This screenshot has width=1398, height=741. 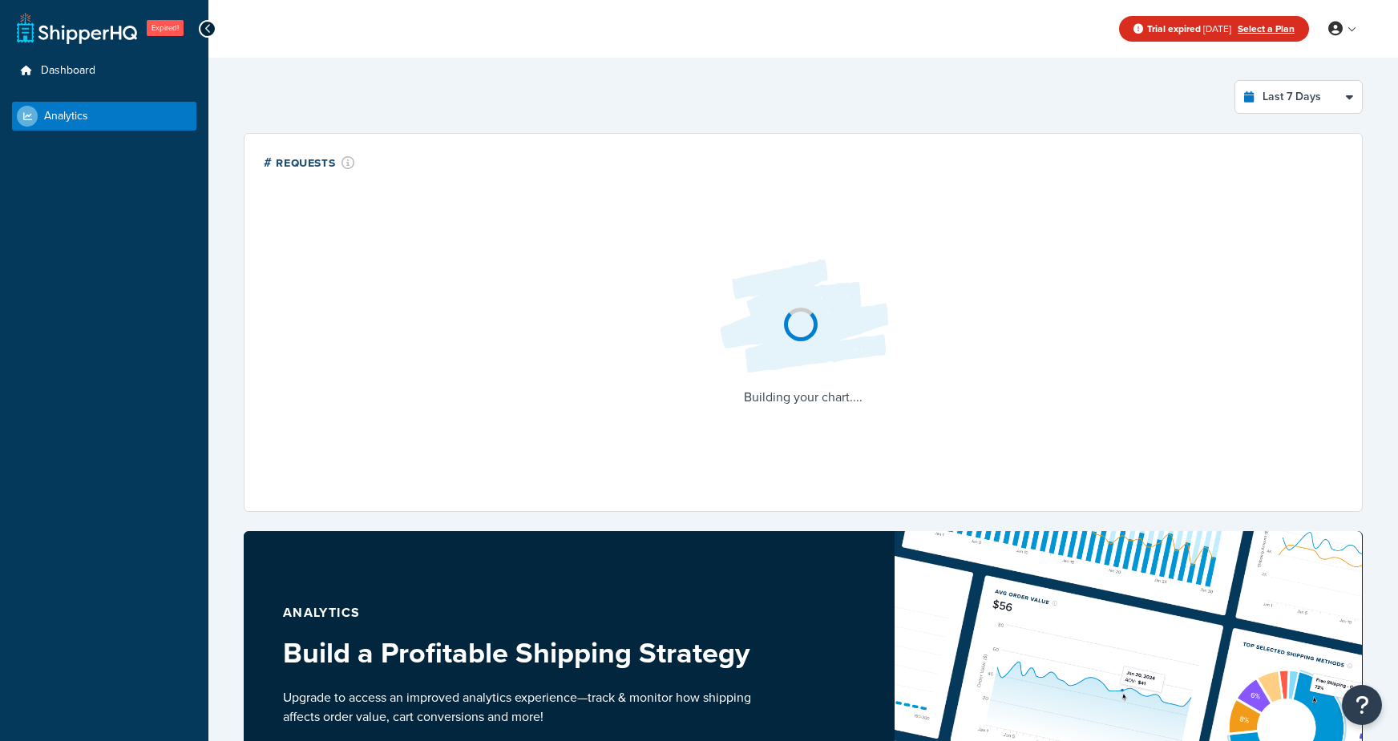 What do you see at coordinates (68, 71) in the screenshot?
I see `span: Dashboard` at bounding box center [68, 71].